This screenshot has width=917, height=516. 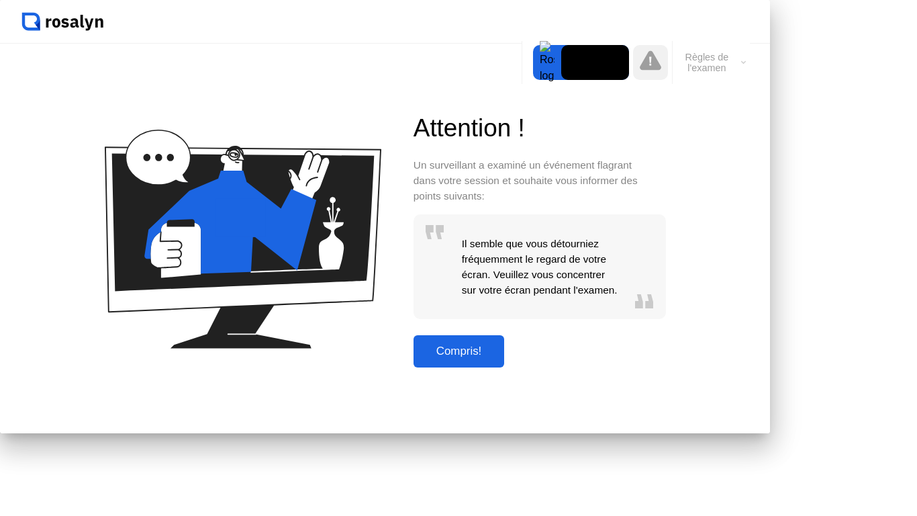 I want to click on div: Il semble que vous détourniez fréquemment le regard de votre écran. Veuillez vous concentrer sur ..., so click(x=540, y=267).